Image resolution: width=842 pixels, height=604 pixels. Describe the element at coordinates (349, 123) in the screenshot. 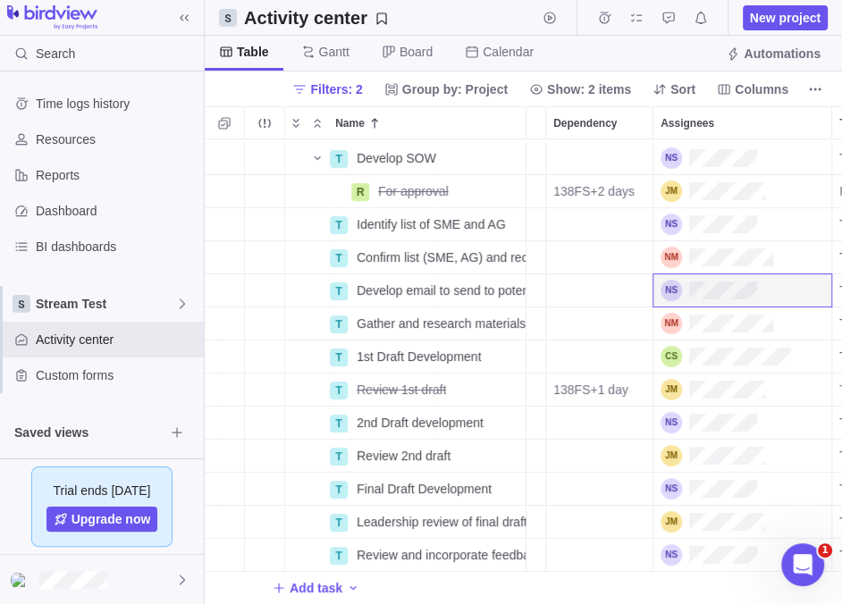

I see `span: Name` at that location.